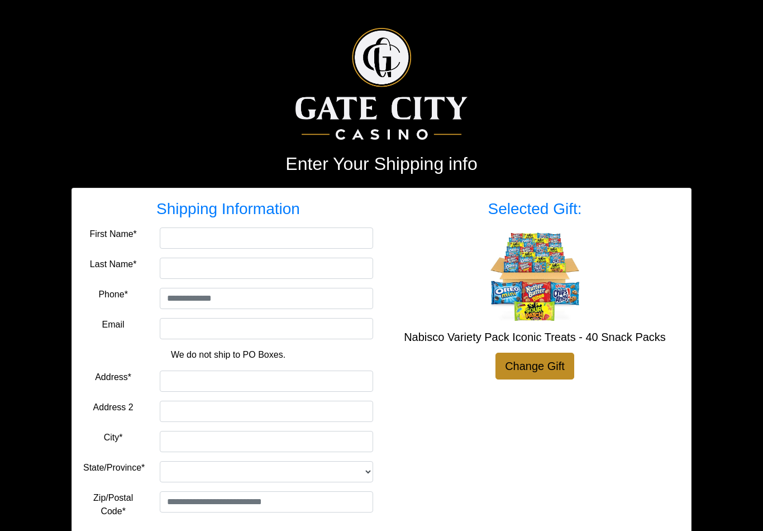  Describe the element at coordinates (113, 234) in the screenshot. I see `label: First Name*` at that location.